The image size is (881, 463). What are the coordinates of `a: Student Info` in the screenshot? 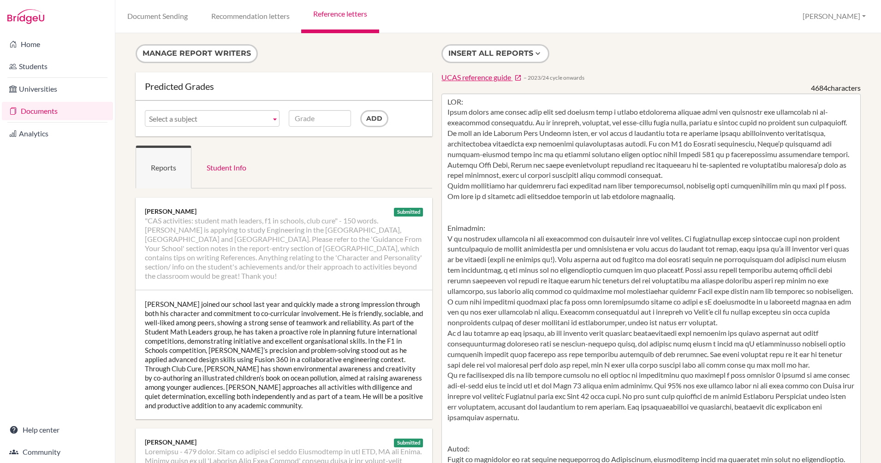 It's located at (226, 167).